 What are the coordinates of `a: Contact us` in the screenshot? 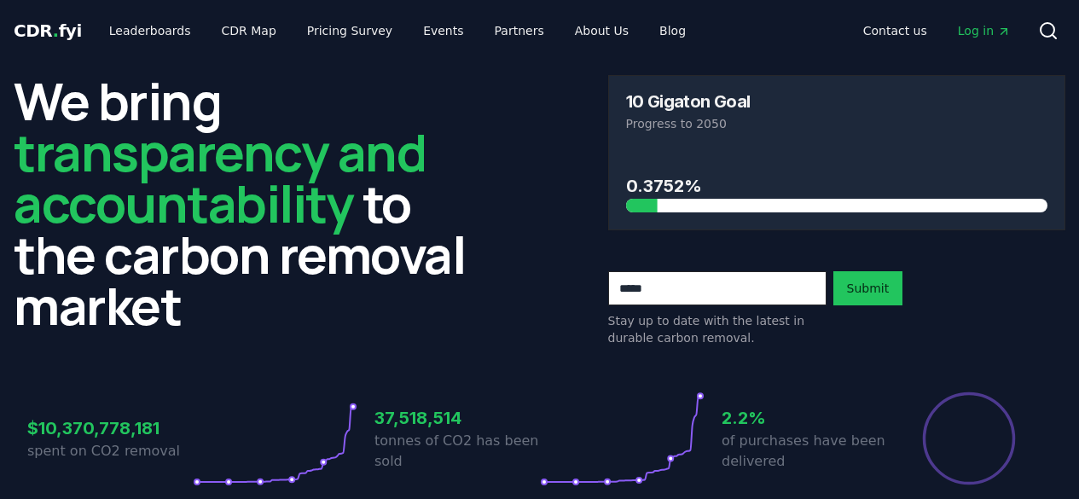 It's located at (895, 31).